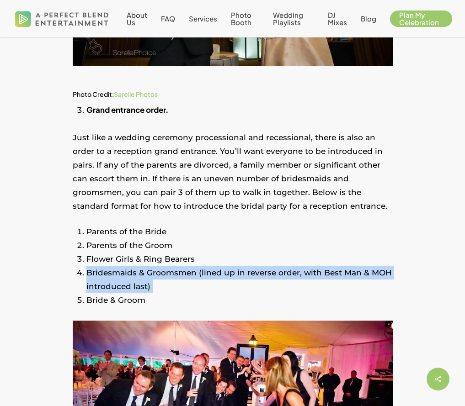 This screenshot has height=406, width=465. What do you see at coordinates (62, 19) in the screenshot?
I see `img: A Perfect Blend Entertainment` at bounding box center [62, 19].